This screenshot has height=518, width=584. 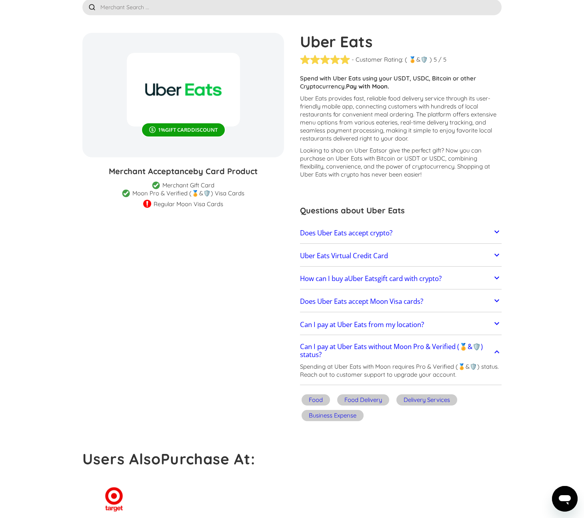 What do you see at coordinates (206, 459) in the screenshot?
I see `strong: Purchase At` at bounding box center [206, 459].